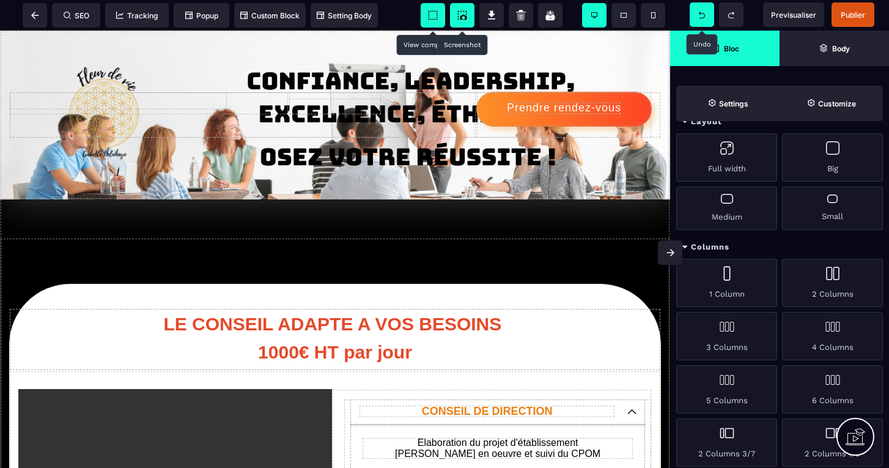 Image resolution: width=889 pixels, height=468 pixels. I want to click on div: Big, so click(833, 157).